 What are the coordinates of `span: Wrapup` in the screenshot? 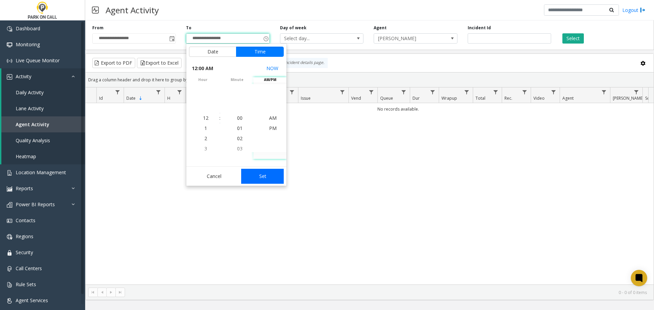 It's located at (450, 98).